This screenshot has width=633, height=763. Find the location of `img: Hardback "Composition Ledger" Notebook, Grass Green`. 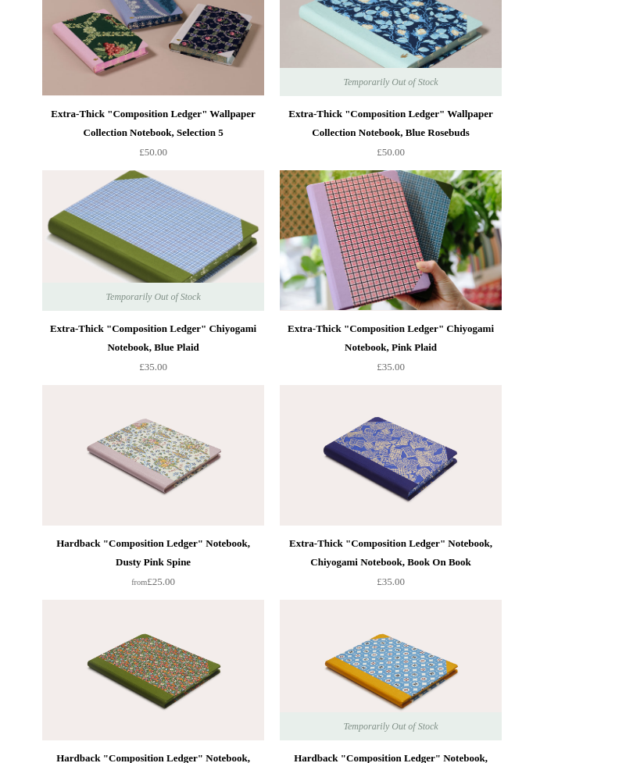

img: Hardback "Composition Ledger" Notebook, Grass Green is located at coordinates (153, 670).